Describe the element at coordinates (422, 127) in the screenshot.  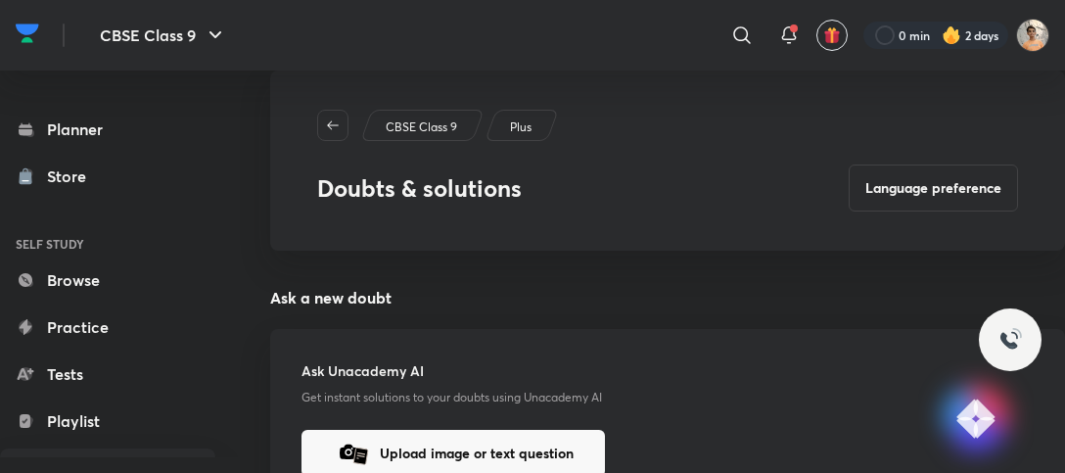
I see `a: CBSE Class 9` at that location.